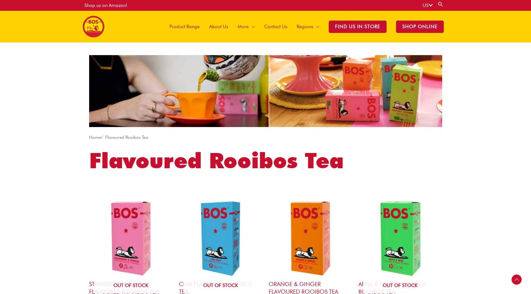  I want to click on span: SHOP ONLINE, so click(420, 27).